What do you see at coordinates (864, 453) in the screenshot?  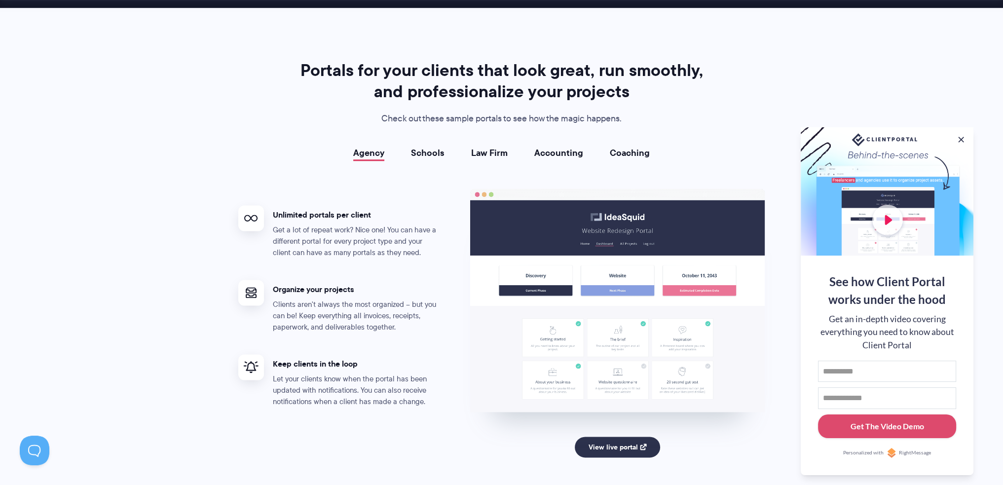 I see `span: Personalized with` at bounding box center [864, 453].